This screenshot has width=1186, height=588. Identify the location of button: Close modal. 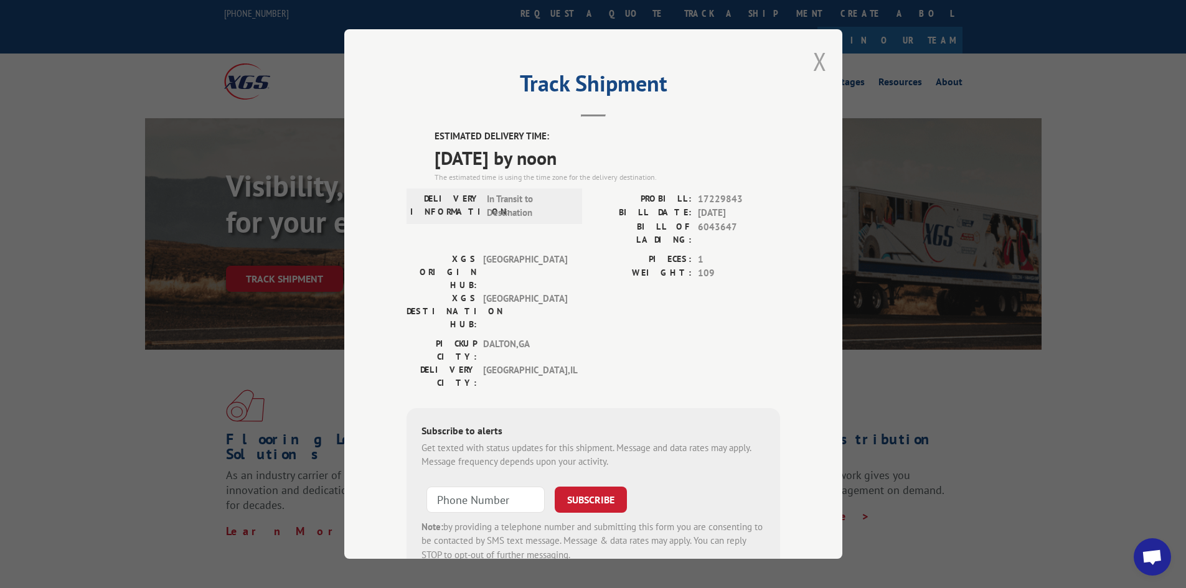
(820, 61).